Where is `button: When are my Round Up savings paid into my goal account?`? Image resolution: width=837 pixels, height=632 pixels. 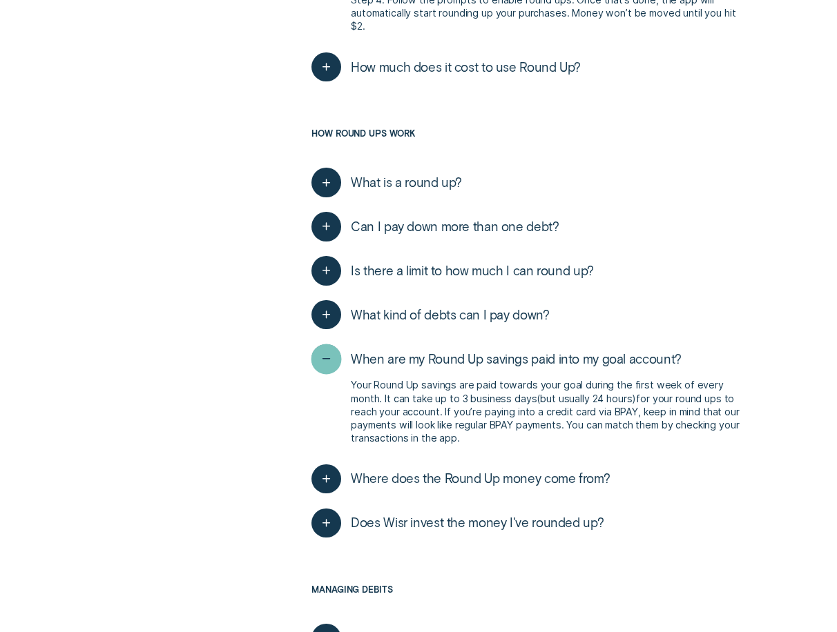
button: When are my Round Up savings paid into my goal account? is located at coordinates (496, 359).